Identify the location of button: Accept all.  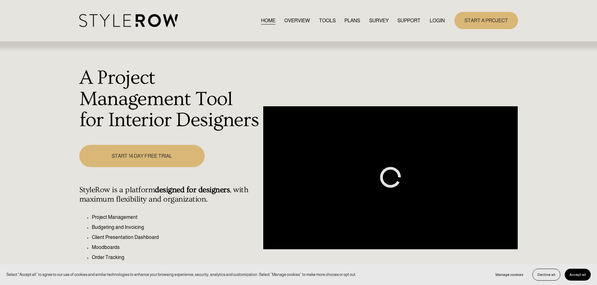
(577, 274).